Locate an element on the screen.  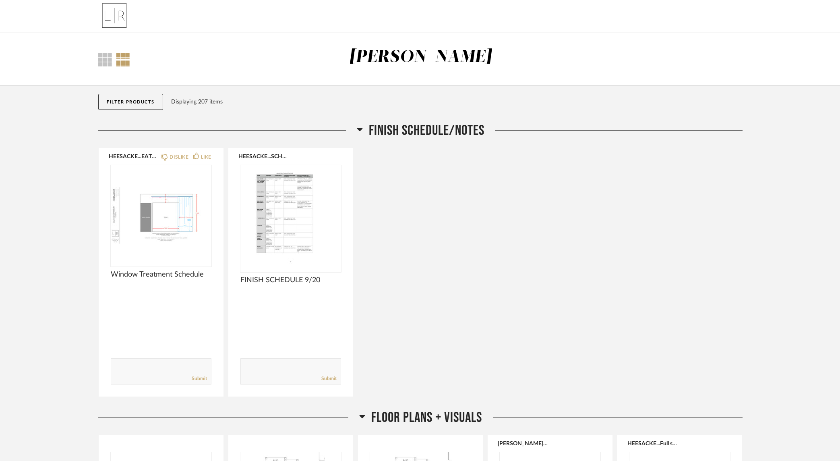
span: FLOOR PLANS + VISUALS is located at coordinates (426, 417).